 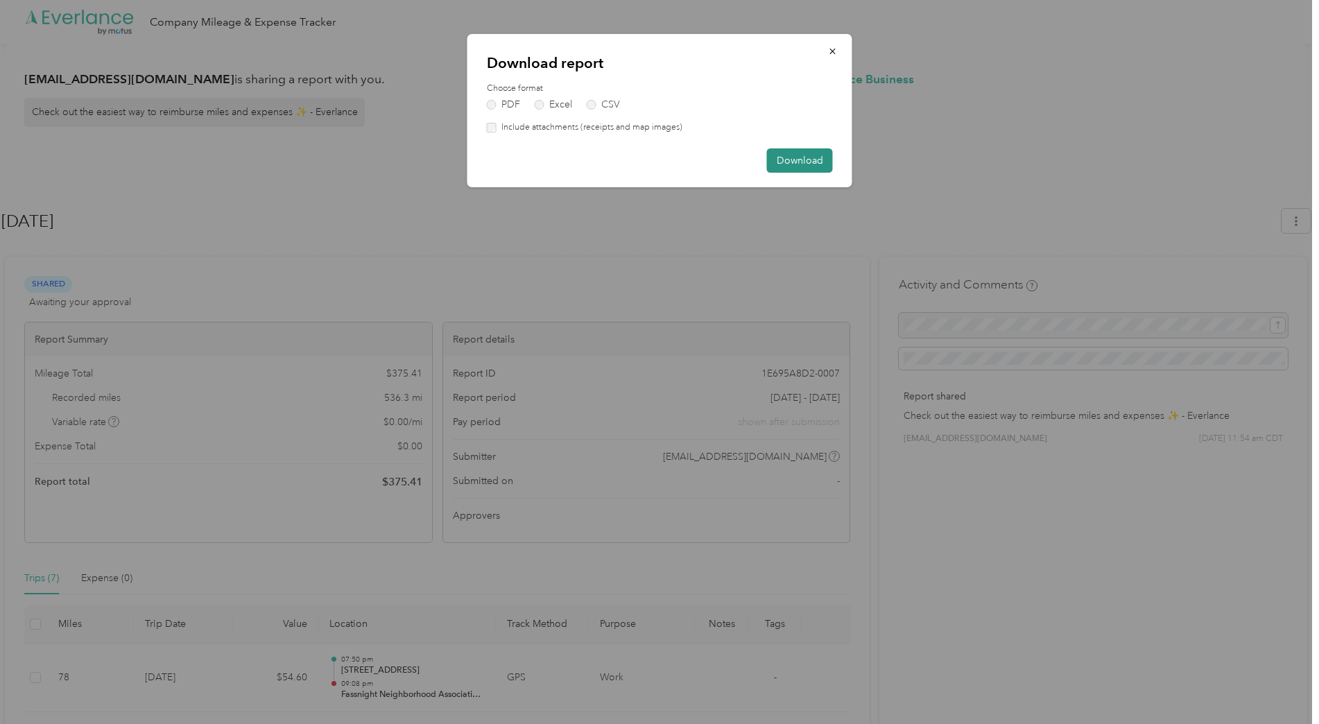 What do you see at coordinates (503, 105) in the screenshot?
I see `label: PDF` at bounding box center [503, 105].